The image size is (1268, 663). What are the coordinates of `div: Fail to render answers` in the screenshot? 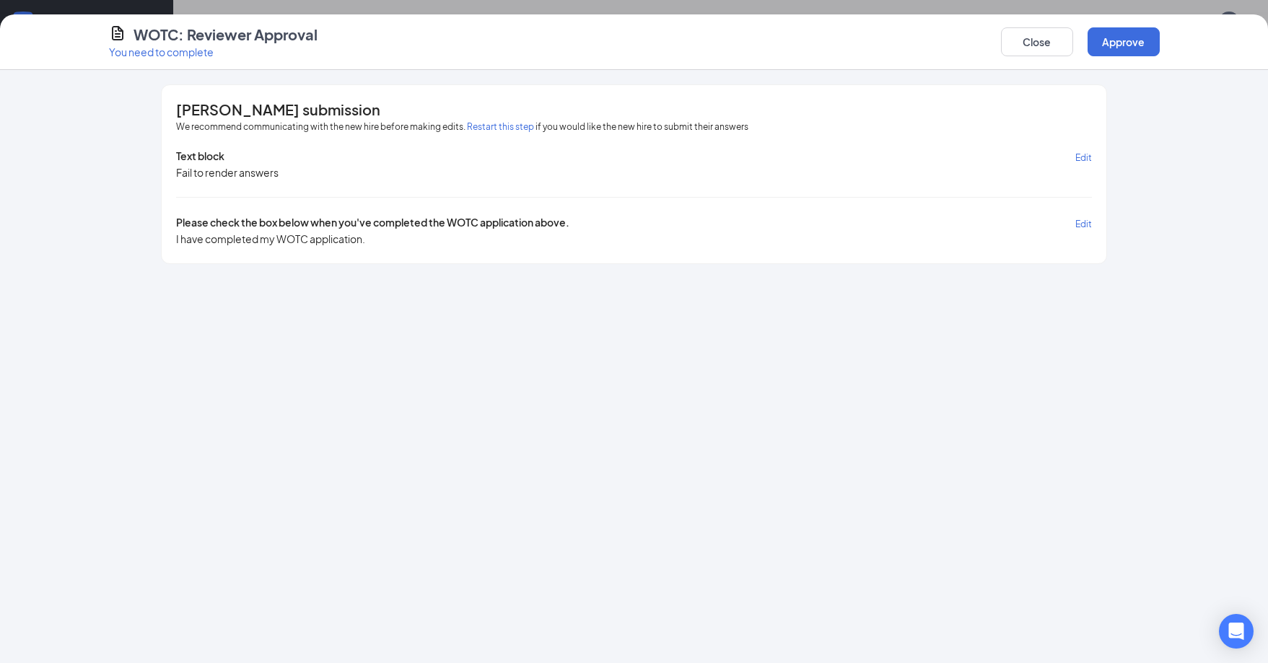 It's located at (227, 172).